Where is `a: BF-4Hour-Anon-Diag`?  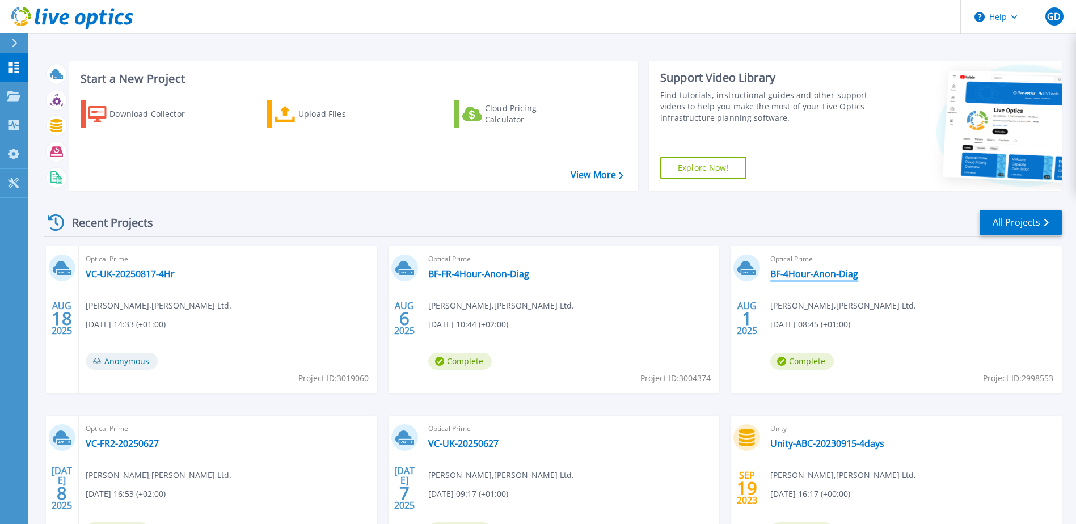 a: BF-4Hour-Anon-Diag is located at coordinates (814, 274).